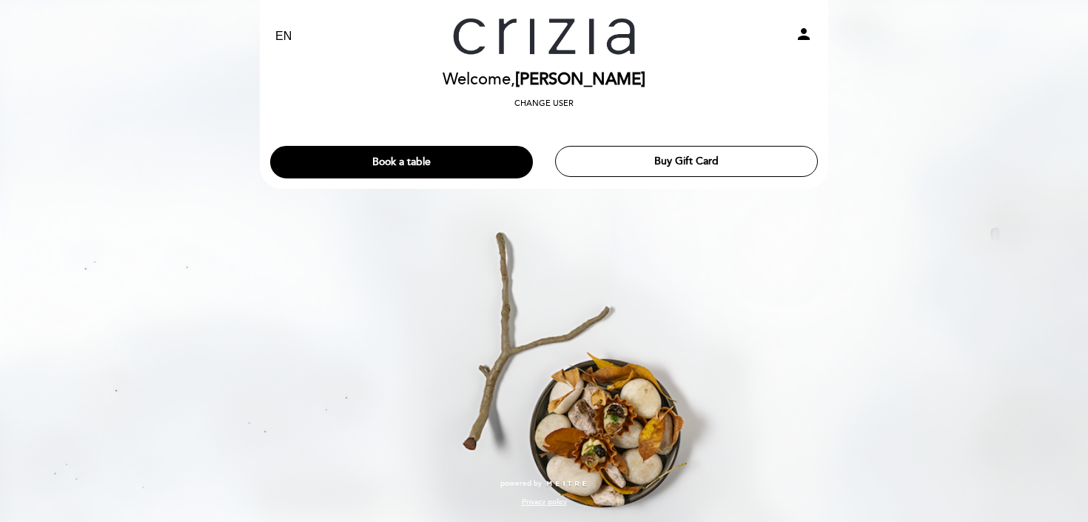 This screenshot has height=522, width=1088. What do you see at coordinates (544, 104) in the screenshot?
I see `button: Change user` at bounding box center [544, 104].